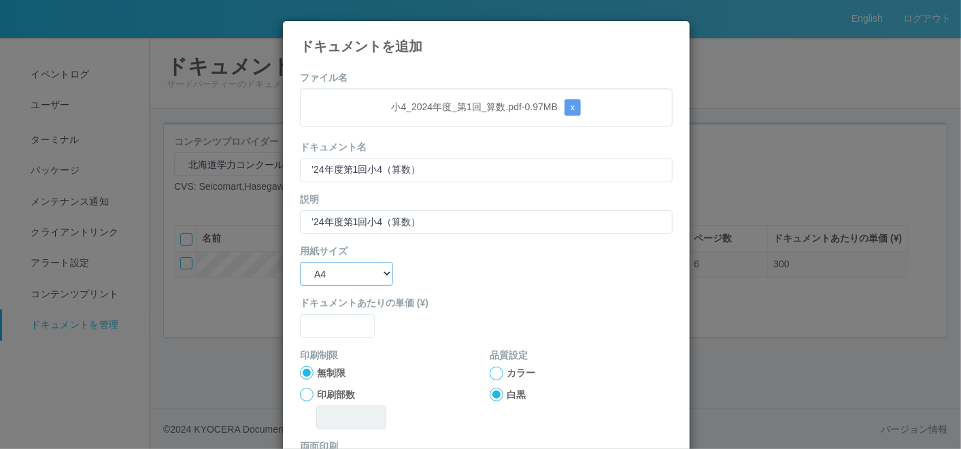  I want to click on label: ファイル名, so click(324, 78).